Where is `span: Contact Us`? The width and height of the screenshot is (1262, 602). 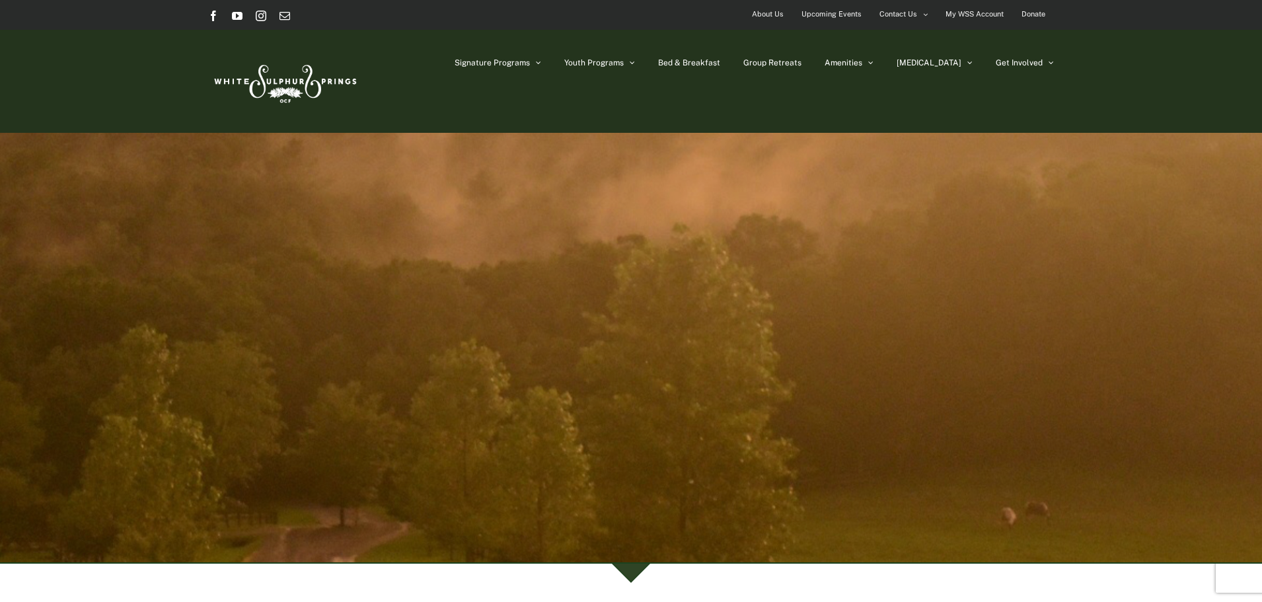 span: Contact Us is located at coordinates (898, 14).